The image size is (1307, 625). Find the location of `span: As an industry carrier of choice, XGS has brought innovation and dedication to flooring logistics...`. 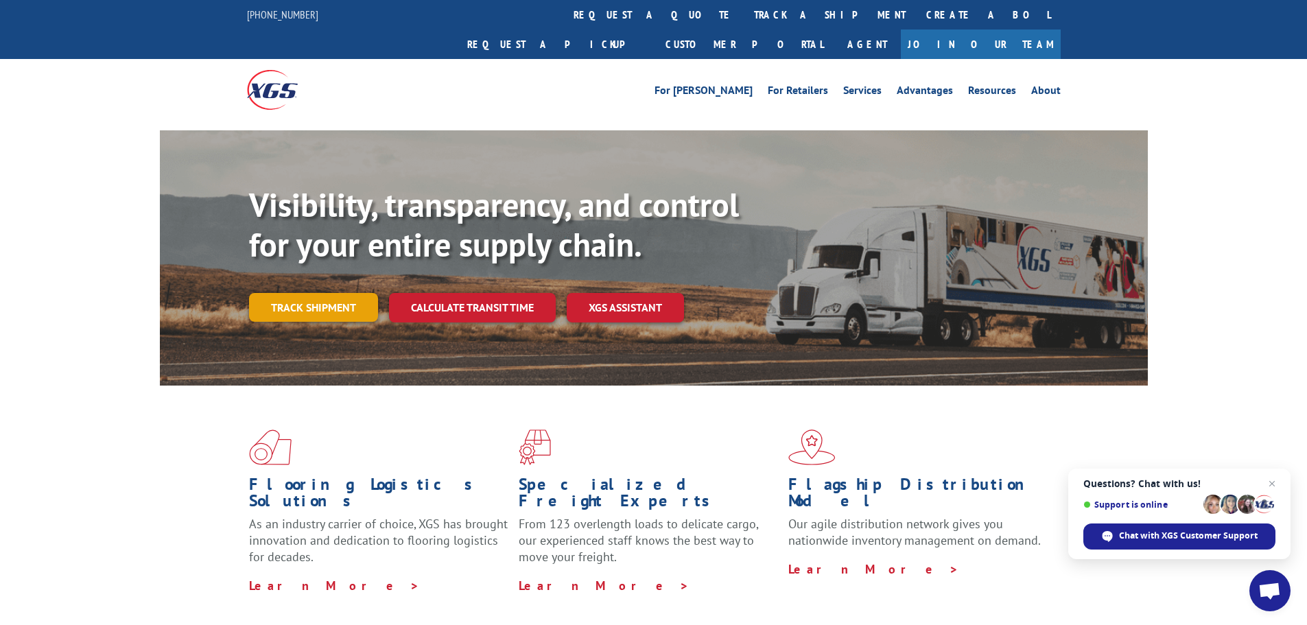

span: As an industry carrier of choice, XGS has brought innovation and dedication to flooring logistics... is located at coordinates (378, 540).